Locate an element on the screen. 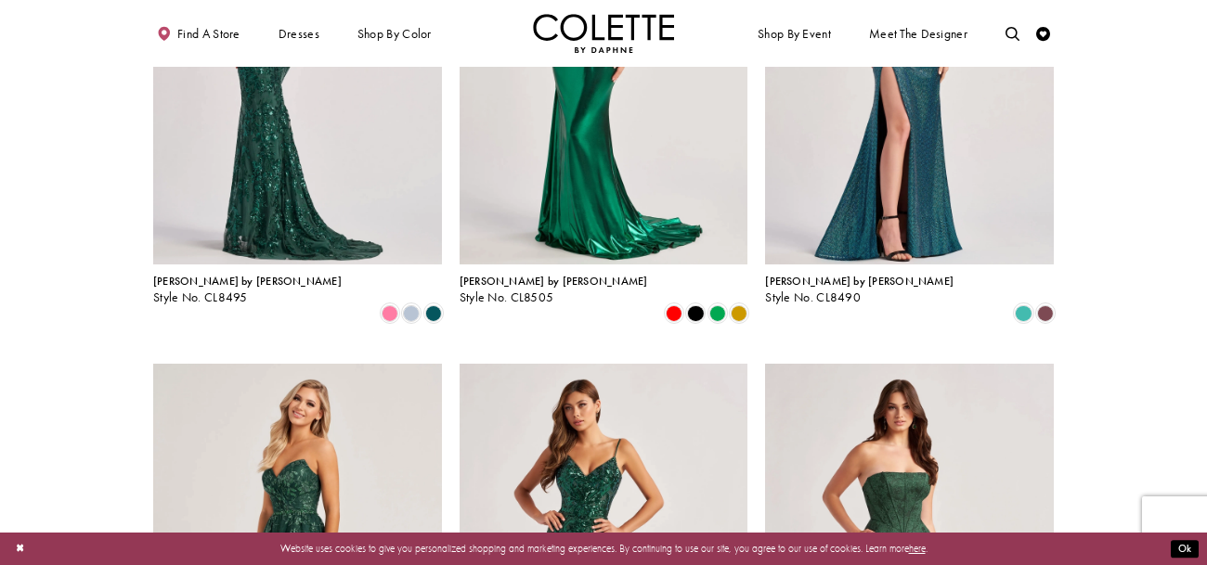 The height and width of the screenshot is (565, 1207). span: Meet the designer is located at coordinates (918, 33).